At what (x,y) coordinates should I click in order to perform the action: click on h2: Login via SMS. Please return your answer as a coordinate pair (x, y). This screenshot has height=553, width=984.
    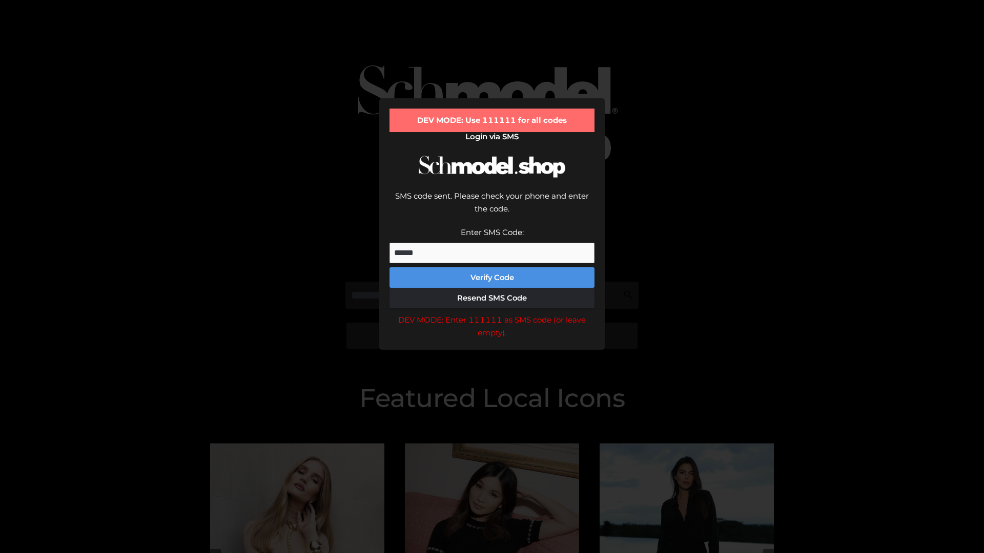
    Looking at the image, I should click on (492, 137).